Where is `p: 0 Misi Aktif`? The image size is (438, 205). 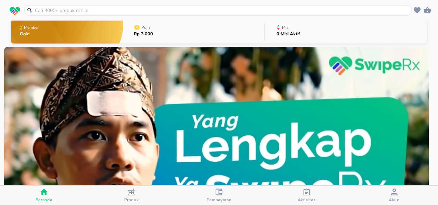 p: 0 Misi Aktif is located at coordinates (288, 34).